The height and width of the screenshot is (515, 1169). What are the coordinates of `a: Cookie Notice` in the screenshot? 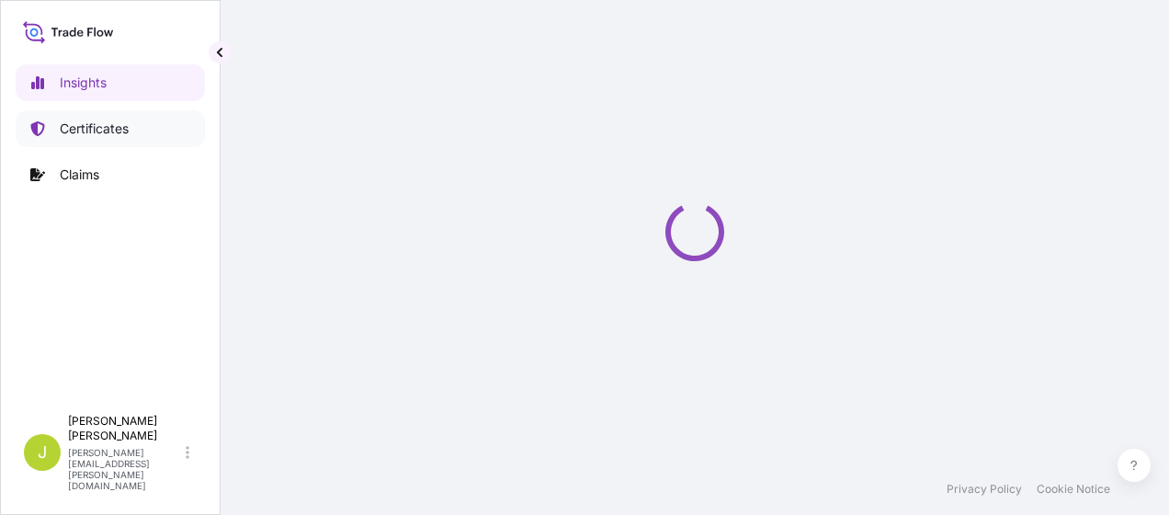 It's located at (1073, 489).